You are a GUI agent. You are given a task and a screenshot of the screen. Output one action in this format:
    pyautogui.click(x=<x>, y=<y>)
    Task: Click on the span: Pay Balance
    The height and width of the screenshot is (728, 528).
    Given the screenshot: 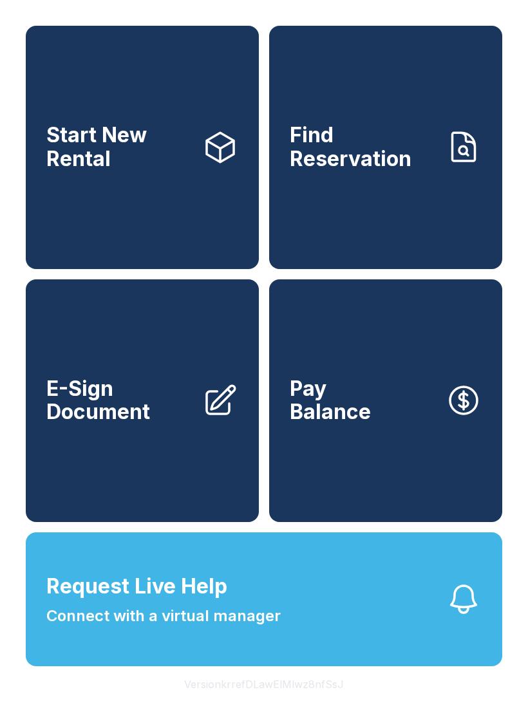 What is the action you would take?
    pyautogui.click(x=330, y=400)
    